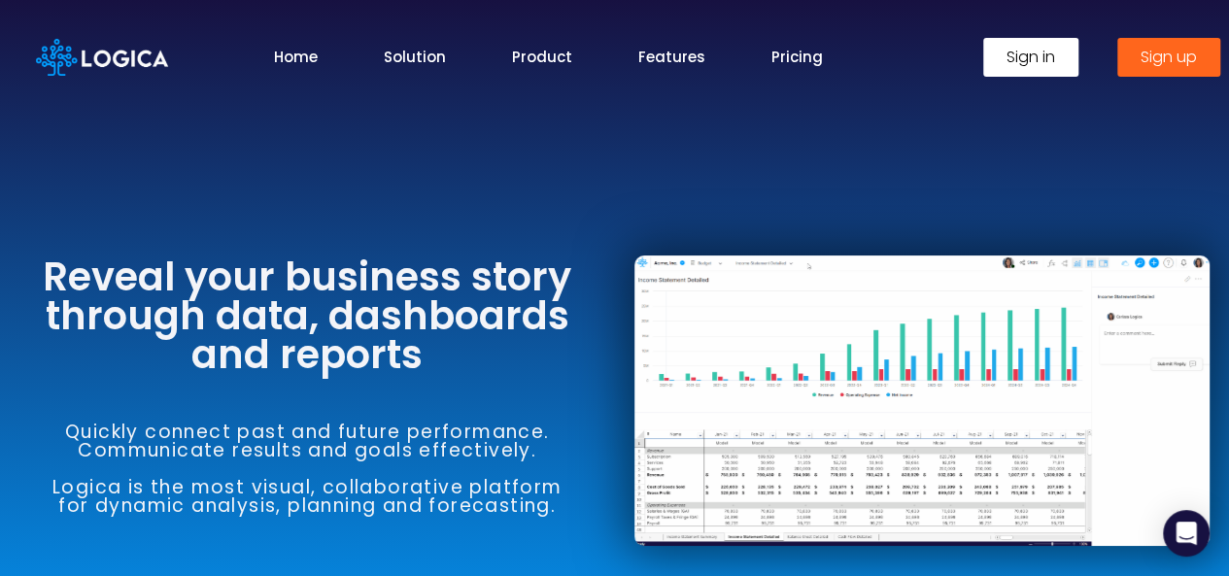  What do you see at coordinates (1168, 57) in the screenshot?
I see `a: Sign up` at bounding box center [1168, 57].